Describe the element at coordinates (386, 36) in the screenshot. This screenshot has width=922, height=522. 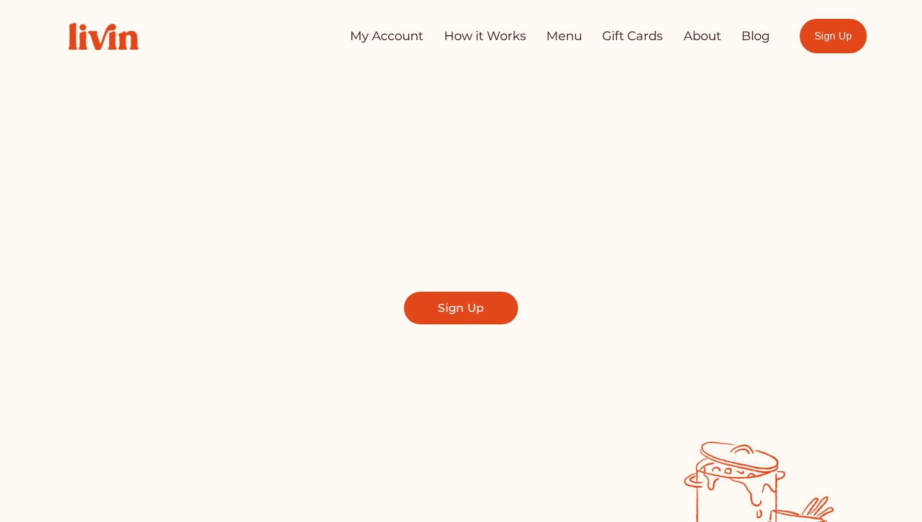
I see `a: My Account` at that location.